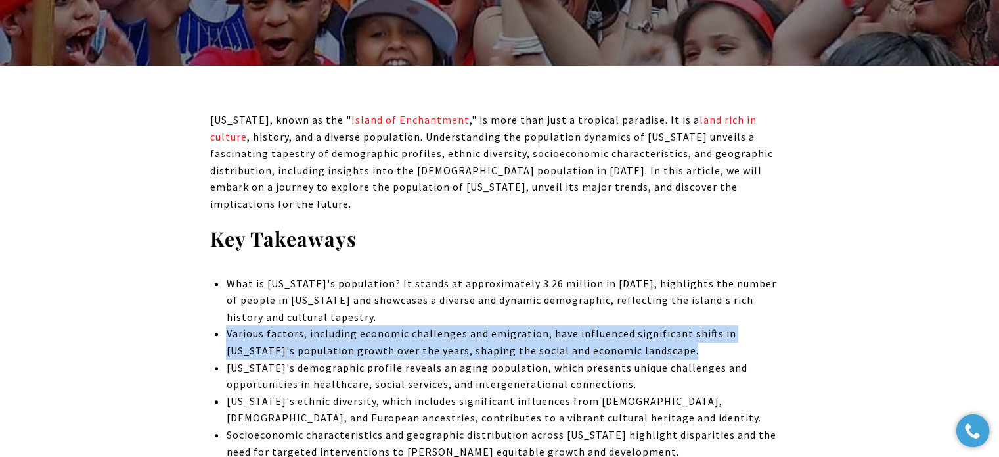 This screenshot has width=999, height=457. I want to click on span: Various factors, including economic challenges and emigration, have influenced significant shifts..., so click(481, 342).